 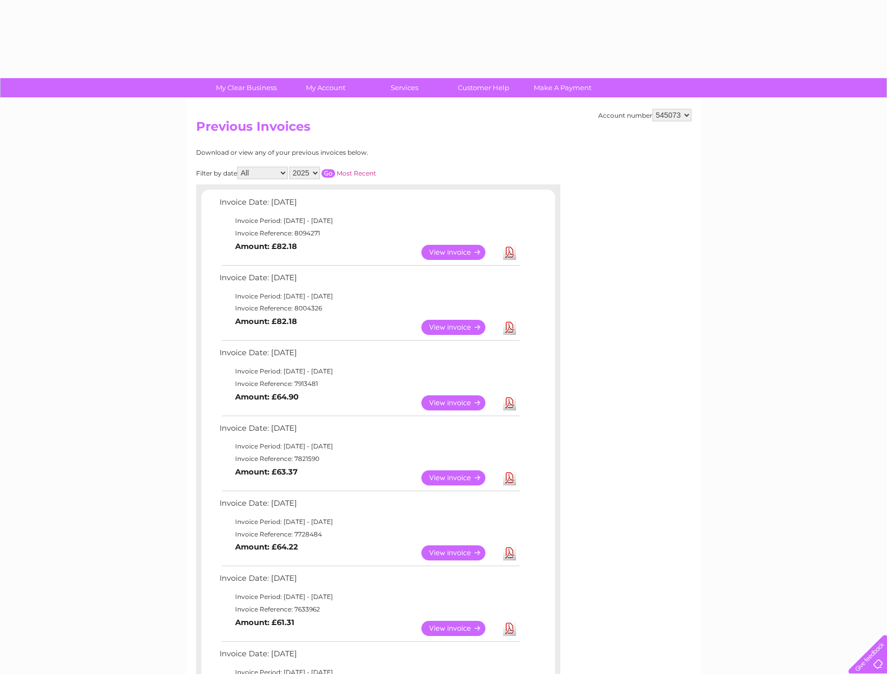 I want to click on b: Amount: £63.37, so click(x=266, y=472).